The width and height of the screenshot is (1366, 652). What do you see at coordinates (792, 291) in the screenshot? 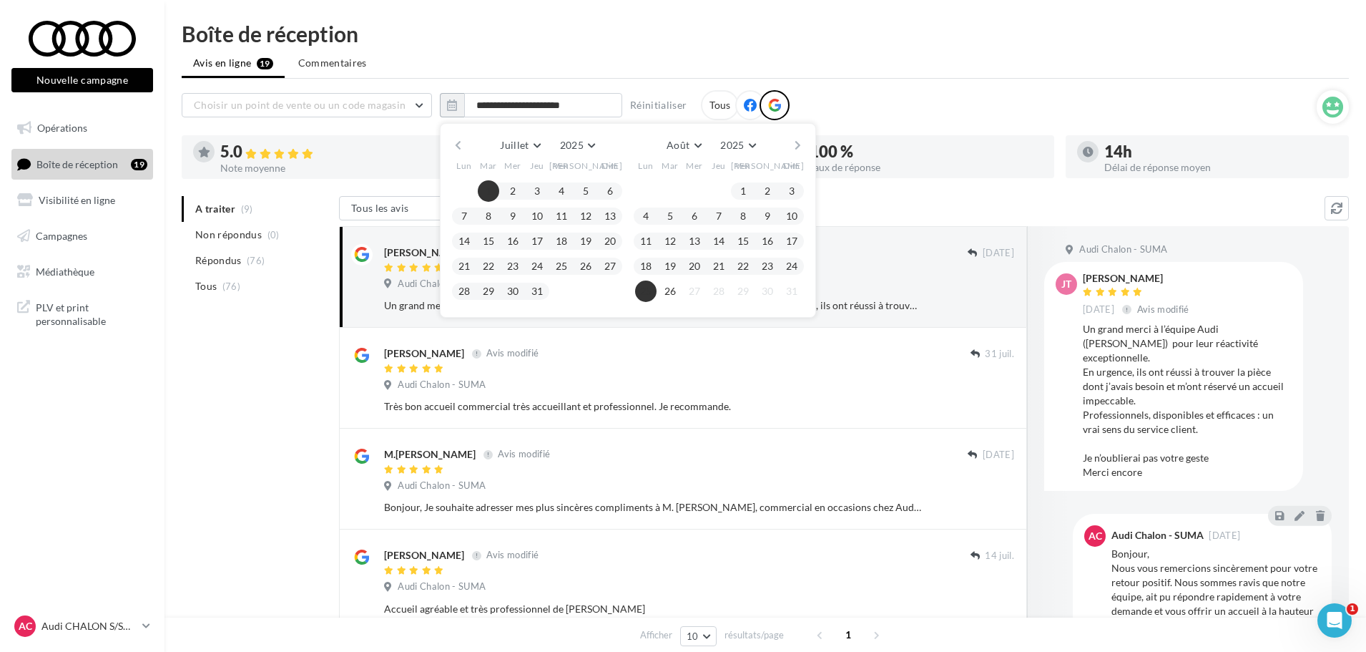
I see `button: 31` at bounding box center [792, 291].